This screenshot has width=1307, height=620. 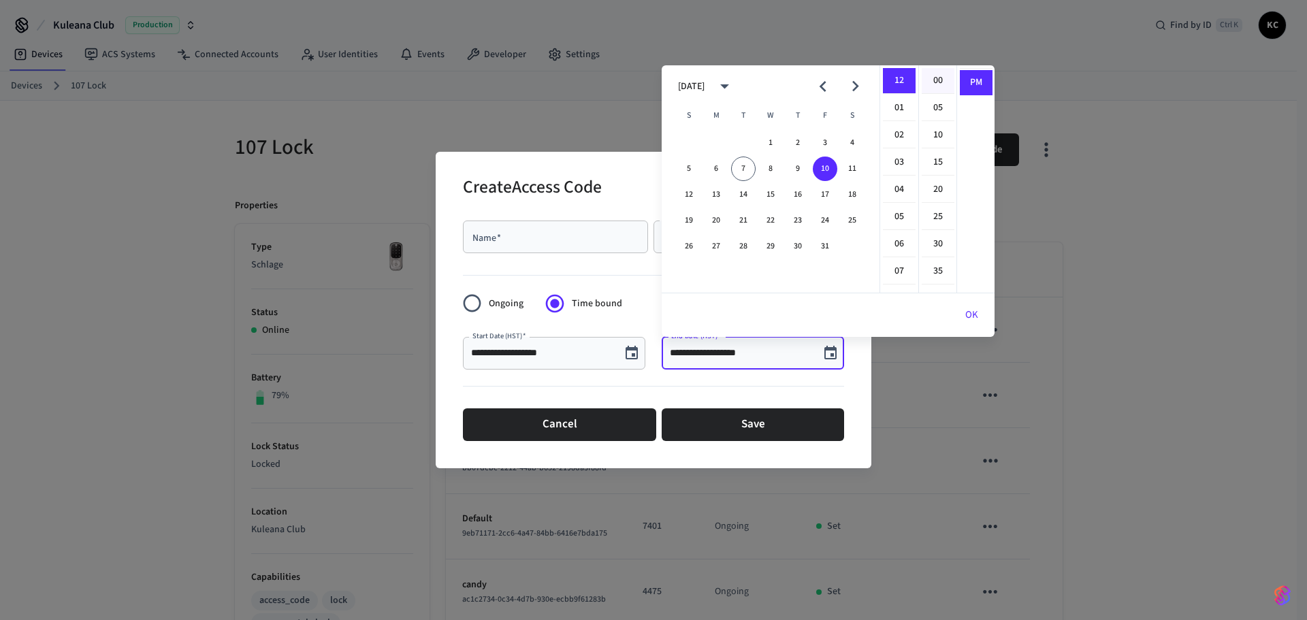 I want to click on li: 2 hours, so click(x=899, y=135).